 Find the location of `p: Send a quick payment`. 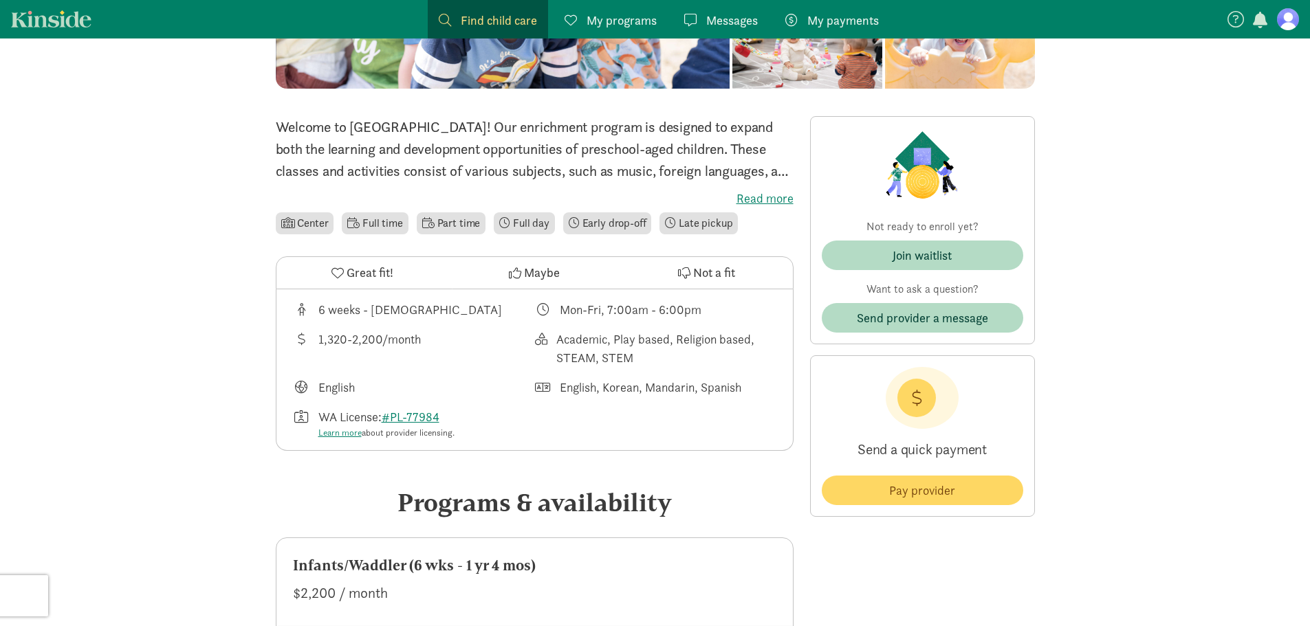

p: Send a quick payment is located at coordinates (922, 450).